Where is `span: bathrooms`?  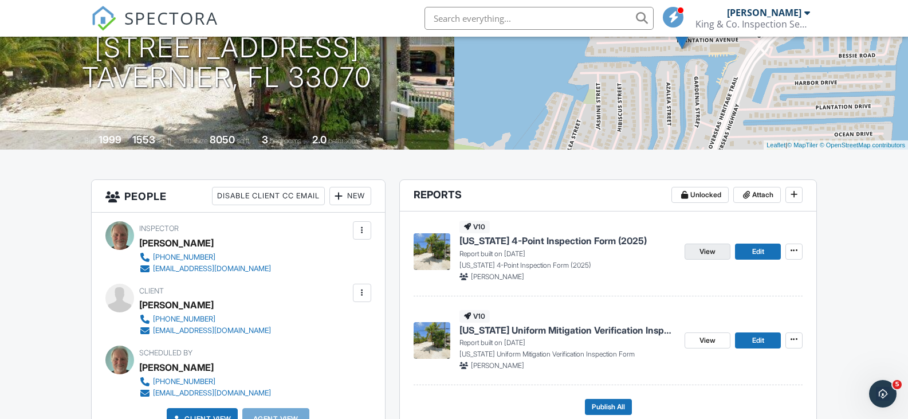 span: bathrooms is located at coordinates (344, 140).